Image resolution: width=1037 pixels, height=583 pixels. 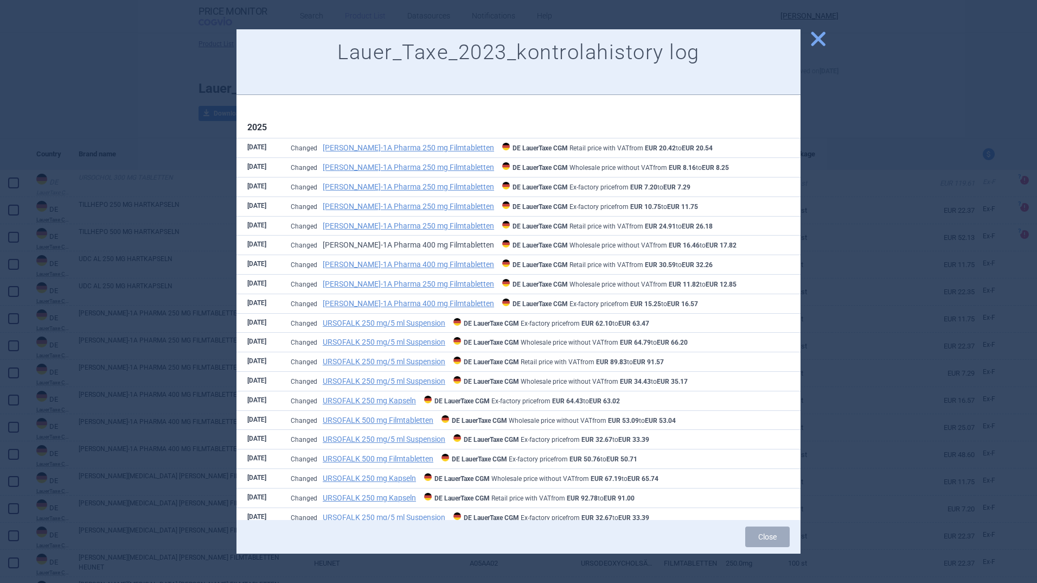 What do you see at coordinates (721, 245) in the screenshot?
I see `strong: EUR 17.82` at bounding box center [721, 245].